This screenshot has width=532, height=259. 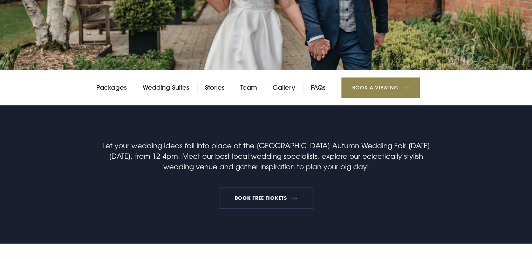 What do you see at coordinates (111, 88) in the screenshot?
I see `a: Packages` at bounding box center [111, 88].